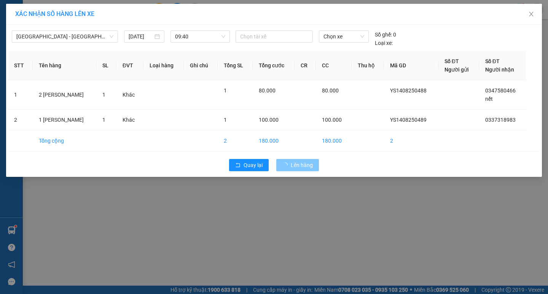  What do you see at coordinates (274, 65) in the screenshot?
I see `th: Tổng cước` at bounding box center [274, 65].